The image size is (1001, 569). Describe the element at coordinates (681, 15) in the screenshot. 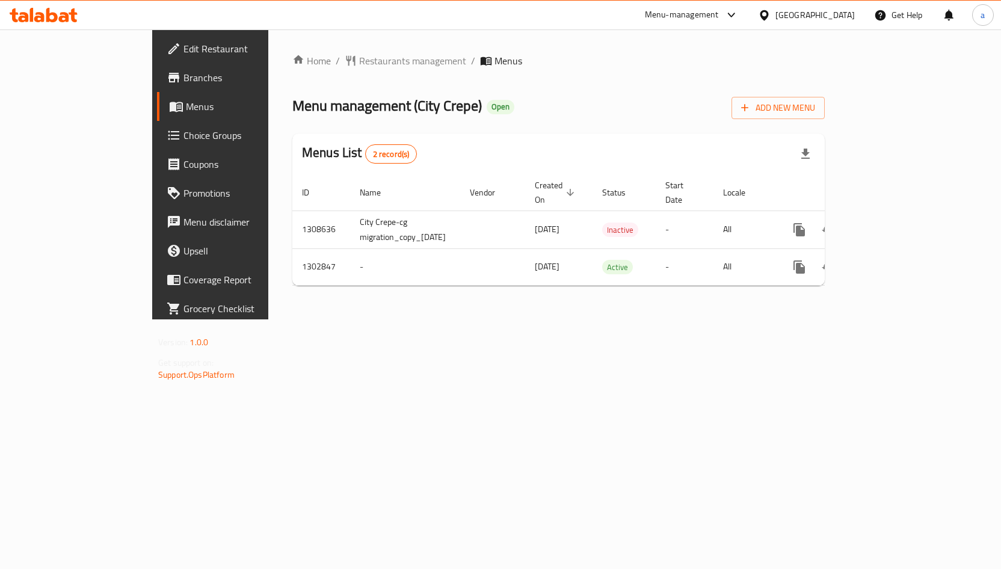

I see `div: Menu-management` at that location.